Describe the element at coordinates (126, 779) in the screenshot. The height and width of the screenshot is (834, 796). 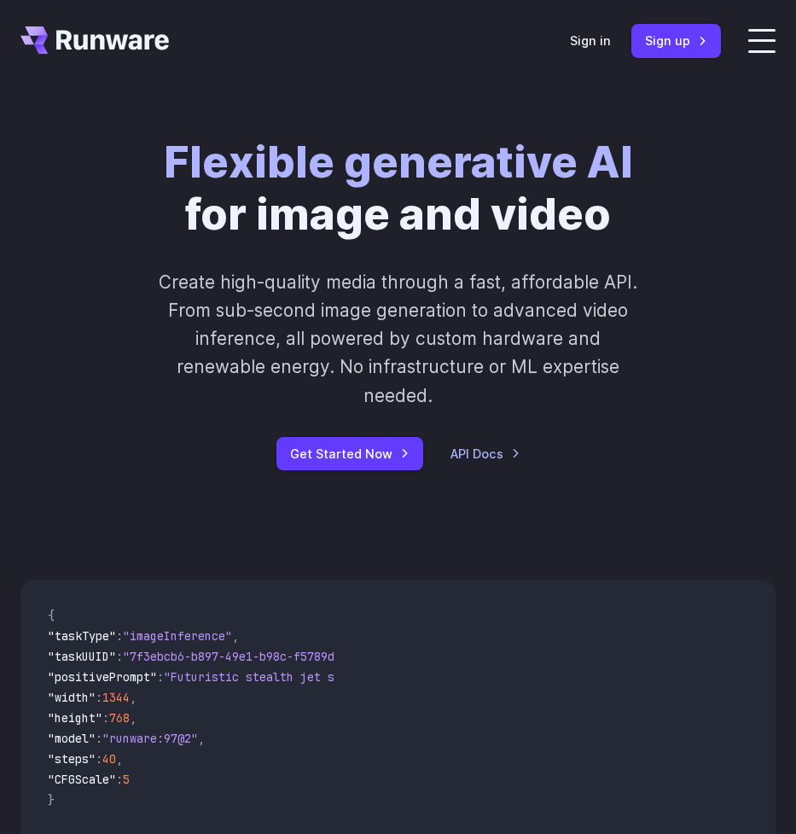
I see `span: 5` at that location.